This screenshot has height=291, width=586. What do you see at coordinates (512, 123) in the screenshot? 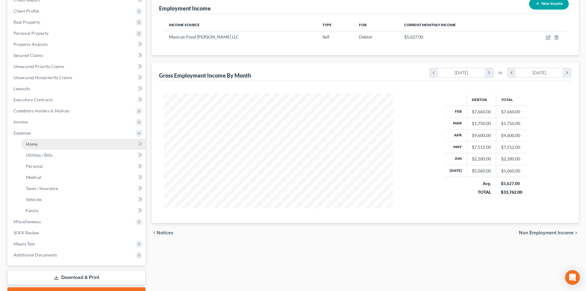
I see `td: $1,750.00` at bounding box center [512, 123].